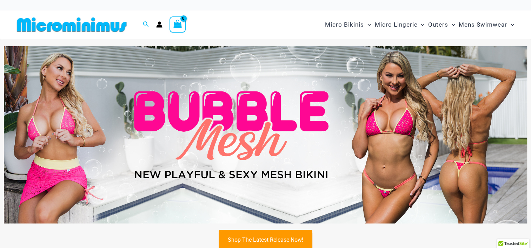  Describe the element at coordinates (399, 25) in the screenshot. I see `a: Micro LingerieMenu ToggleMenu Toggle` at that location.